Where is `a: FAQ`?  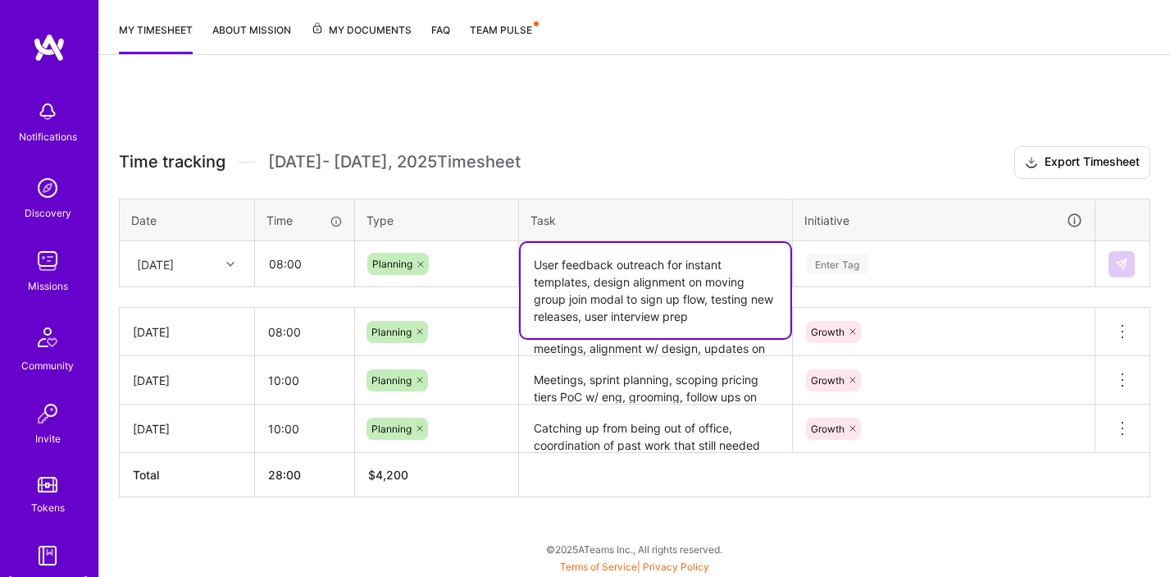 a: FAQ is located at coordinates (440, 38).